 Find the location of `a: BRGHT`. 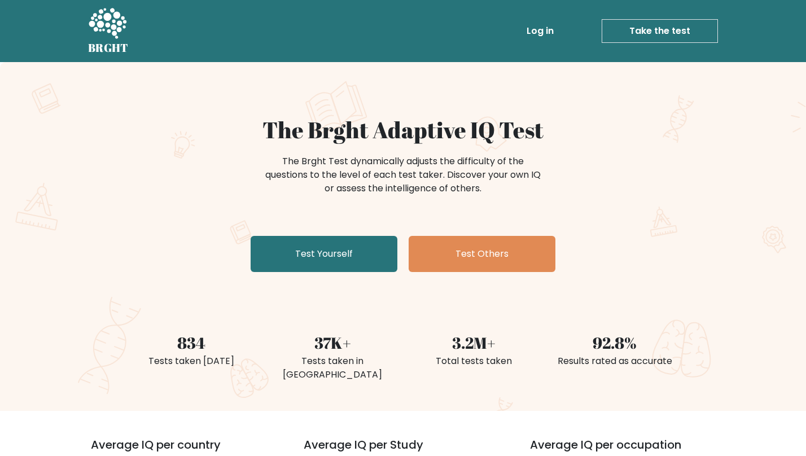

a: BRGHT is located at coordinates (108, 31).